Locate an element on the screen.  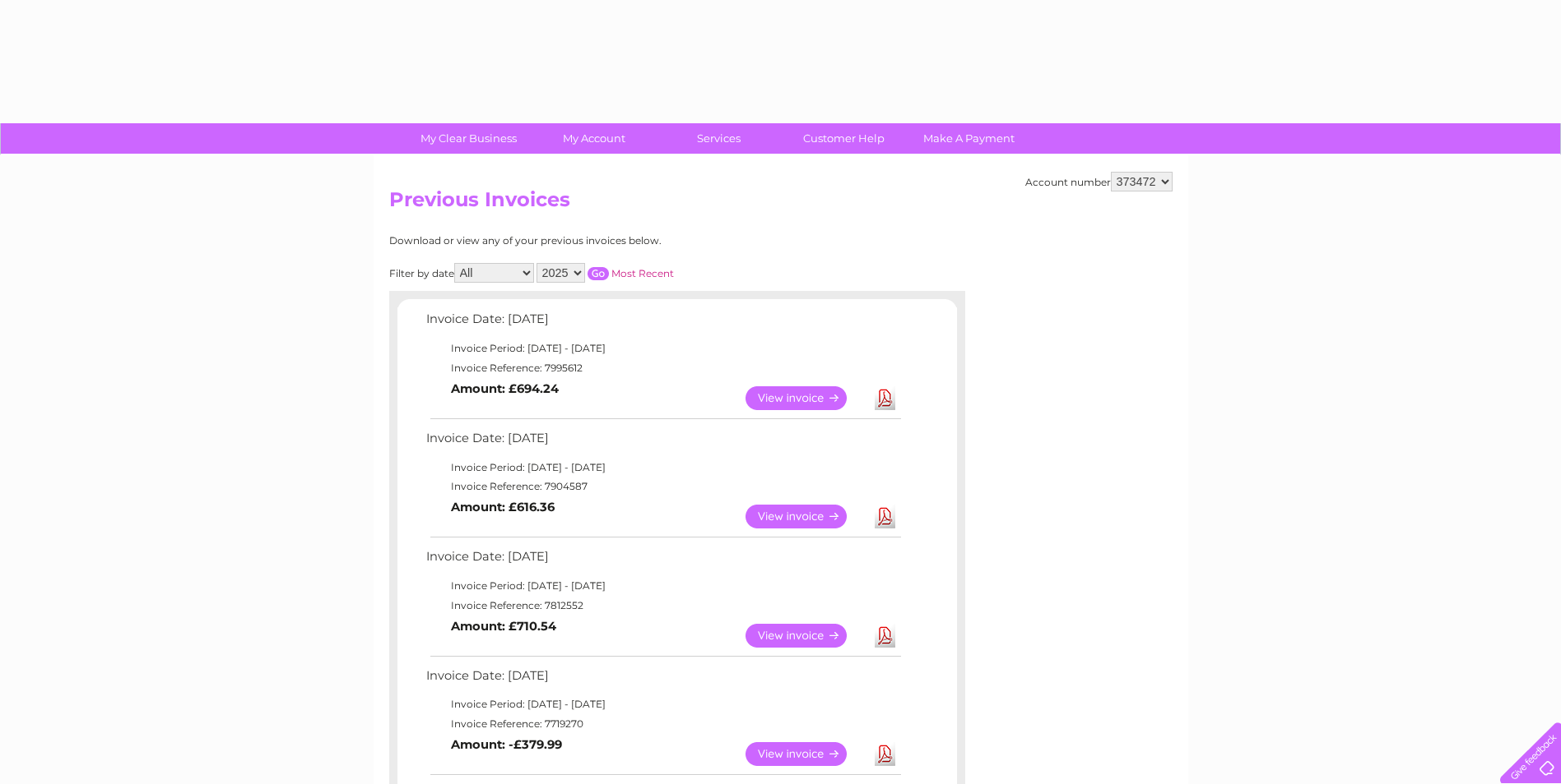
div: Account number is located at coordinates (1098, 182).